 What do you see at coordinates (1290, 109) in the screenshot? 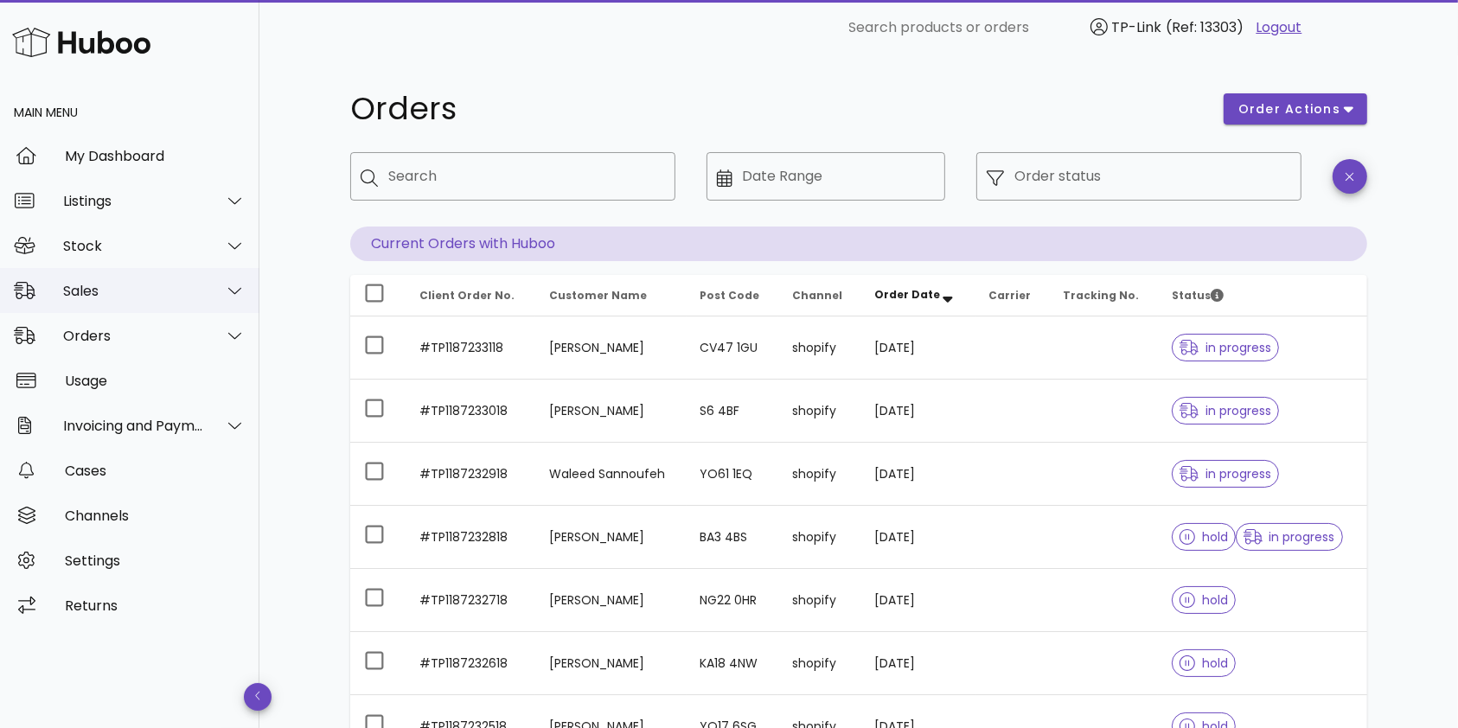
I see `span: order actions` at bounding box center [1290, 109].